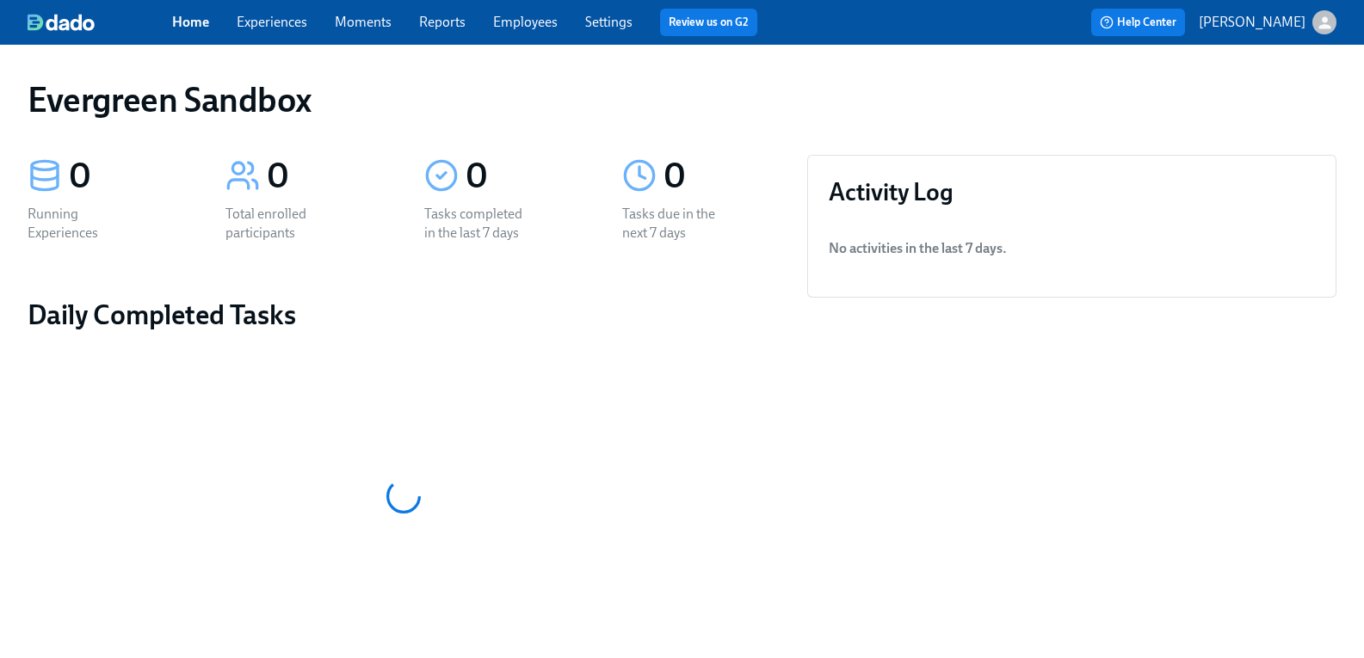 This screenshot has height=658, width=1364. I want to click on div: Total enrolled participants, so click(281, 224).